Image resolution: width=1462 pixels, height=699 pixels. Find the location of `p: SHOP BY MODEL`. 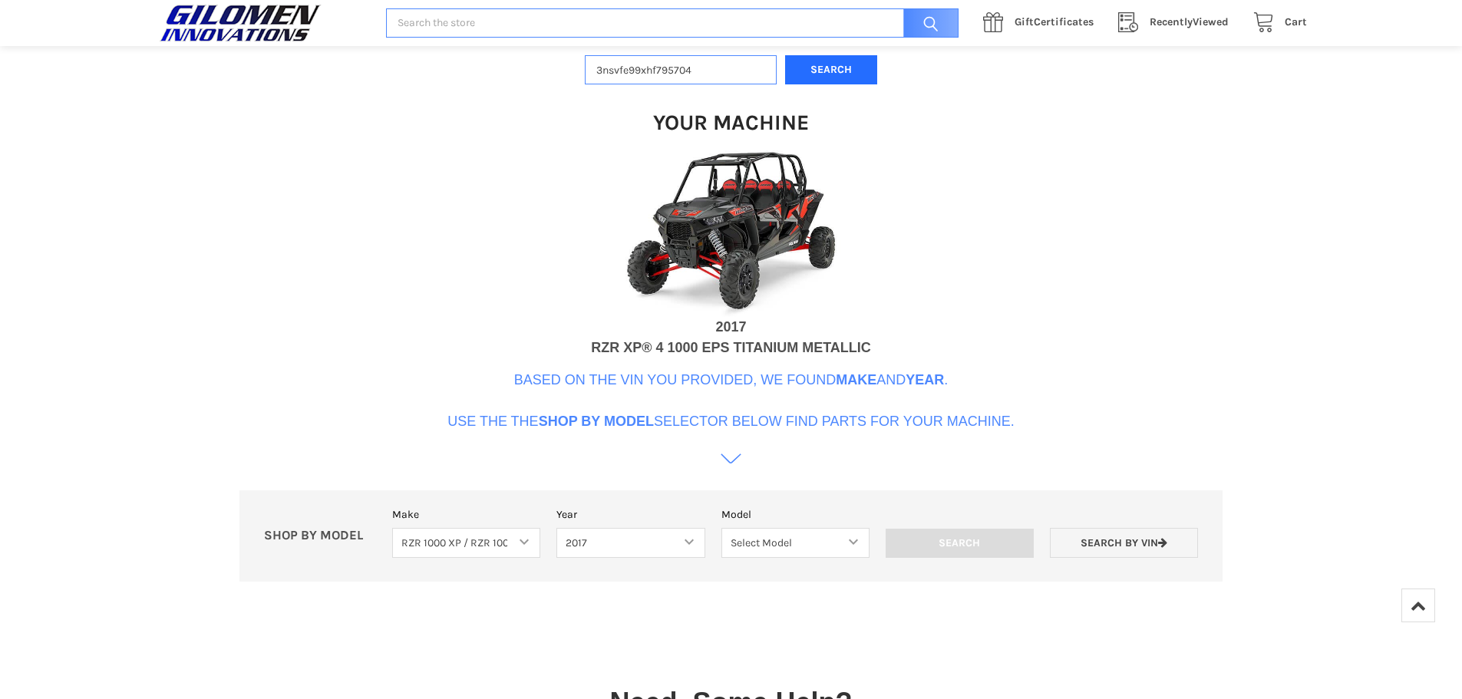

p: SHOP BY MODEL is located at coordinates (320, 536).